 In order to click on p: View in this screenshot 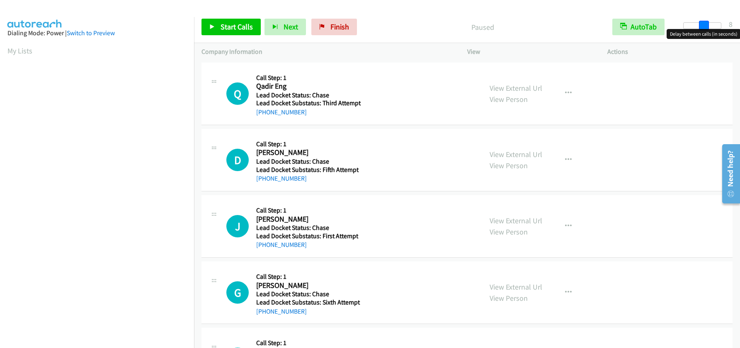, I will do `click(530, 52)`.